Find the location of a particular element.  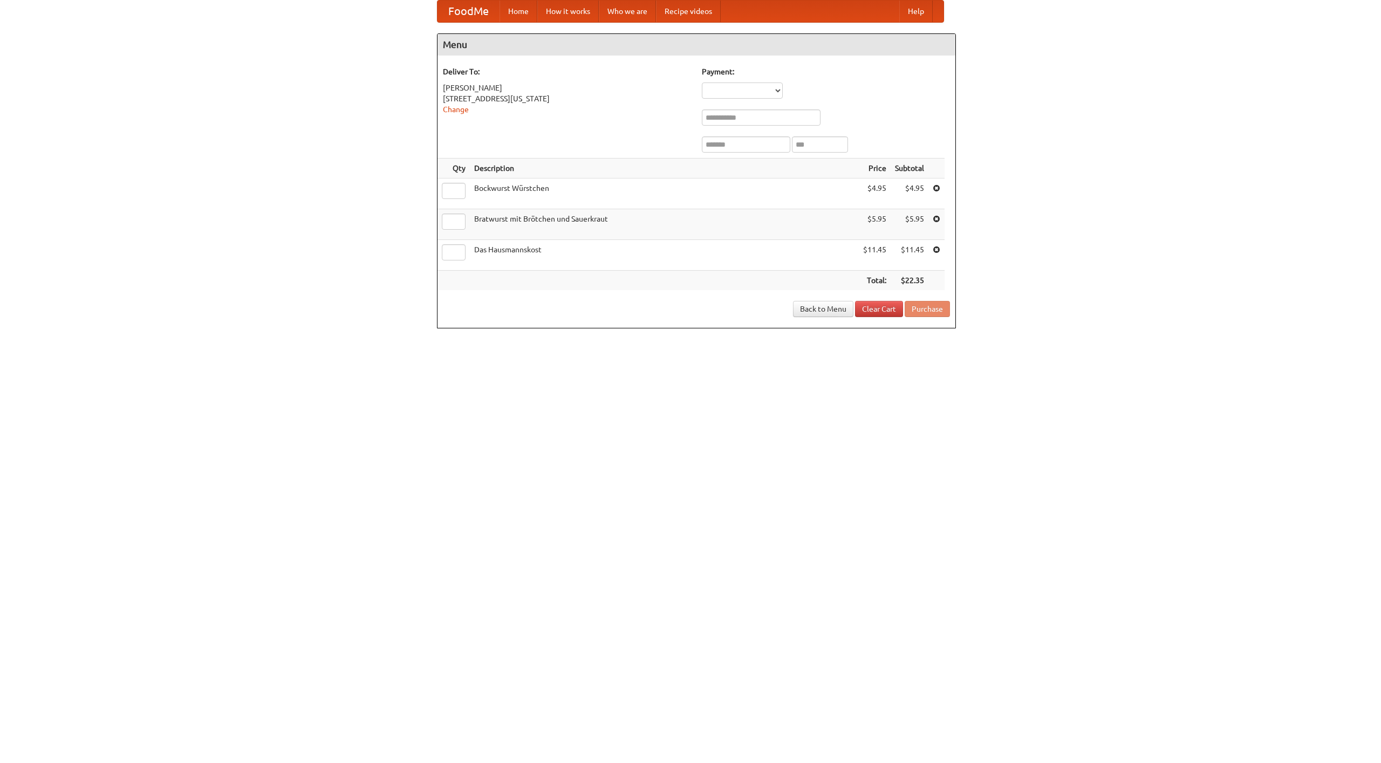

th: Description is located at coordinates (664, 168).